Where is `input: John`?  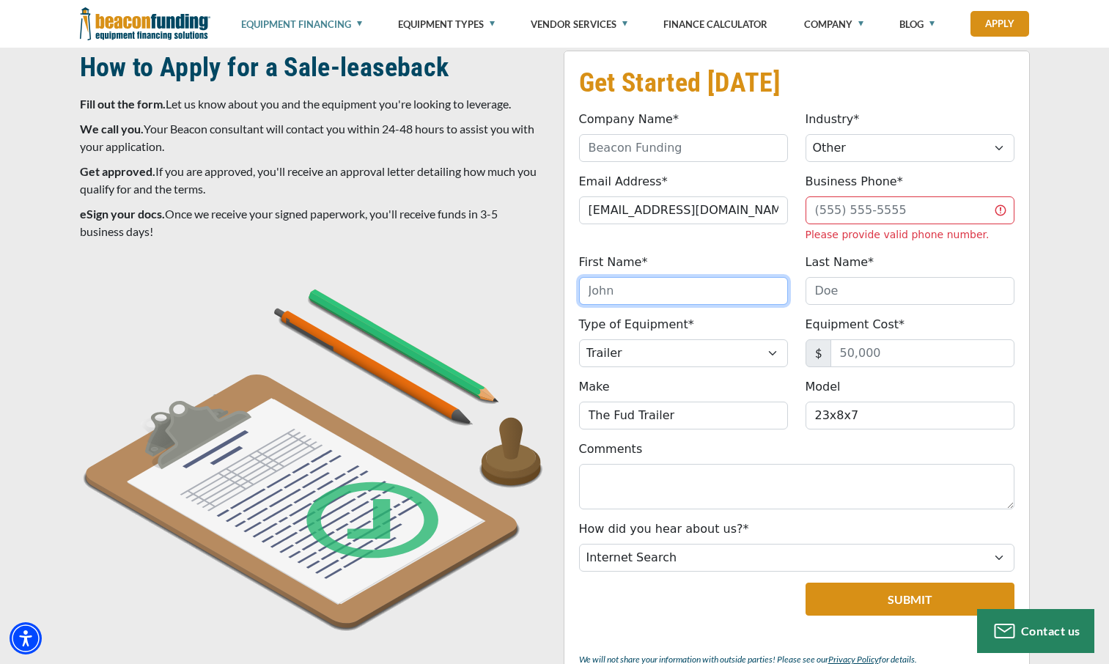 input: John is located at coordinates (683, 291).